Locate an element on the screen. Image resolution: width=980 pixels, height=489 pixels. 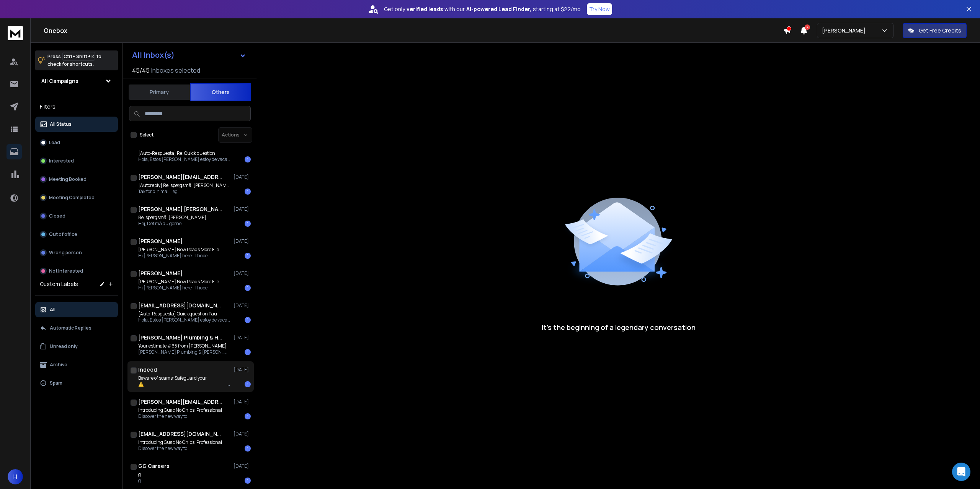
strong: AI-powered Lead Finder, is located at coordinates (499, 9).